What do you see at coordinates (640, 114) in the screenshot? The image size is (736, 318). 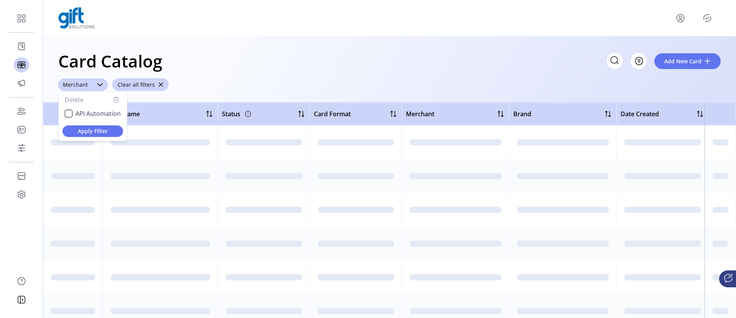 I see `span: Date Created` at bounding box center [640, 114].